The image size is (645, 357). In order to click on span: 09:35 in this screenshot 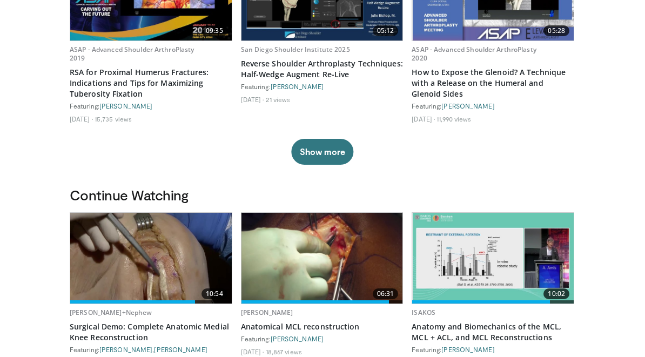, I will do `click(214, 31)`.